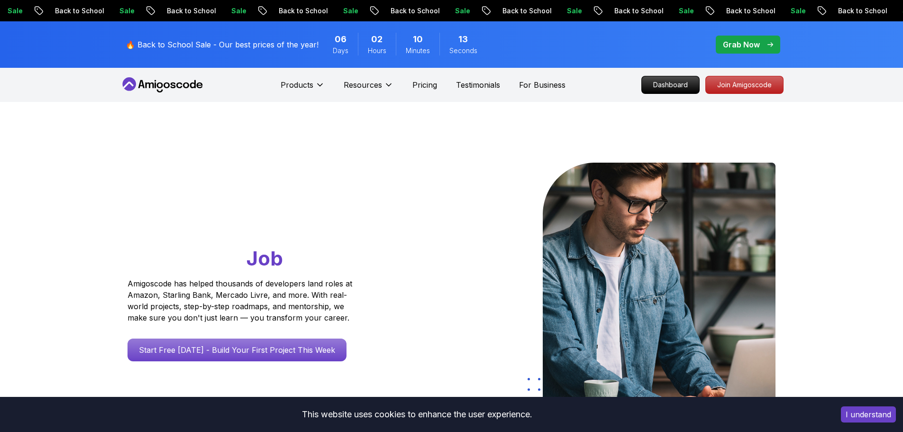  Describe the element at coordinates (670, 85) in the screenshot. I see `p: Dashboard` at that location.